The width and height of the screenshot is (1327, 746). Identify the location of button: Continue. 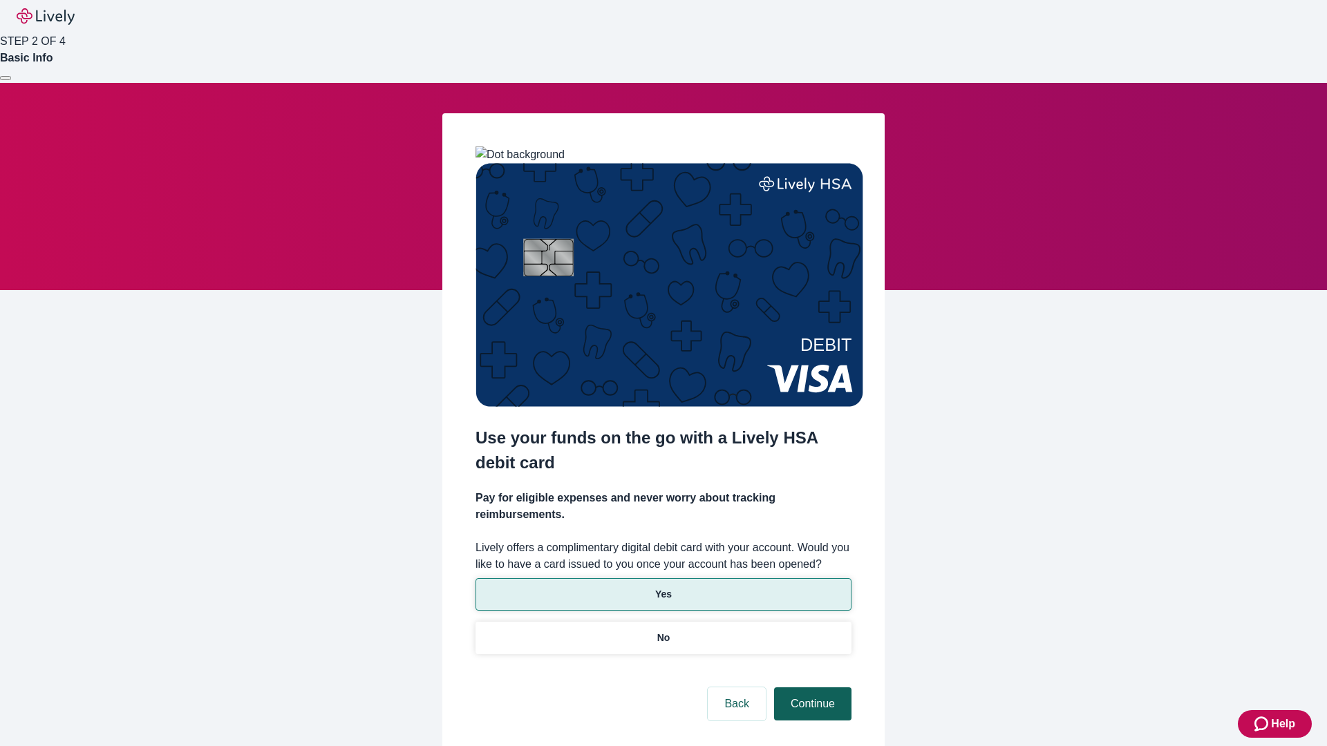
(813, 704).